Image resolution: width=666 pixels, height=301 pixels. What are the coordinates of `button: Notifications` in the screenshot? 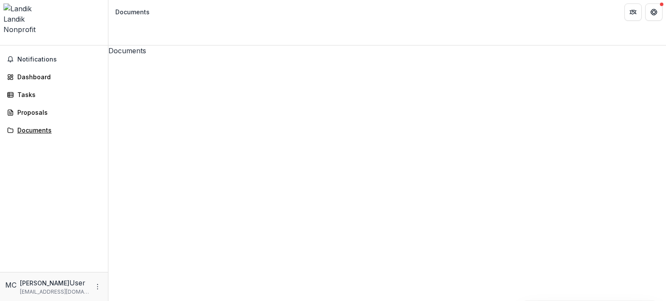 It's located at (54, 59).